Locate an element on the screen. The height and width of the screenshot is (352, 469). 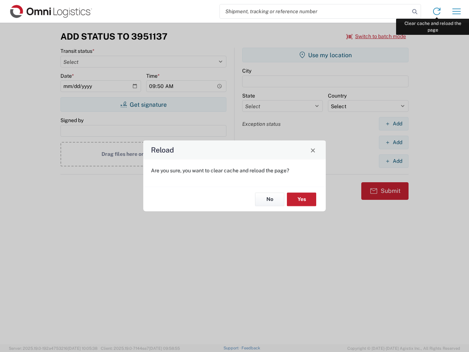
p: Are you sure, you want to clear cache and reload the page? is located at coordinates (234, 170).